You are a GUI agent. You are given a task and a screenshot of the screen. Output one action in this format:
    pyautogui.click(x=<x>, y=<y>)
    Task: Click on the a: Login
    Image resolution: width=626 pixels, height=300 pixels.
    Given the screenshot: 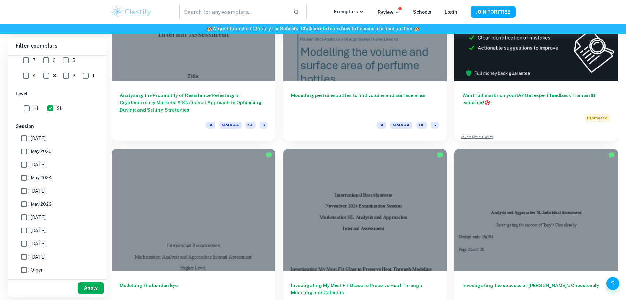 What is the action you would take?
    pyautogui.click(x=451, y=12)
    